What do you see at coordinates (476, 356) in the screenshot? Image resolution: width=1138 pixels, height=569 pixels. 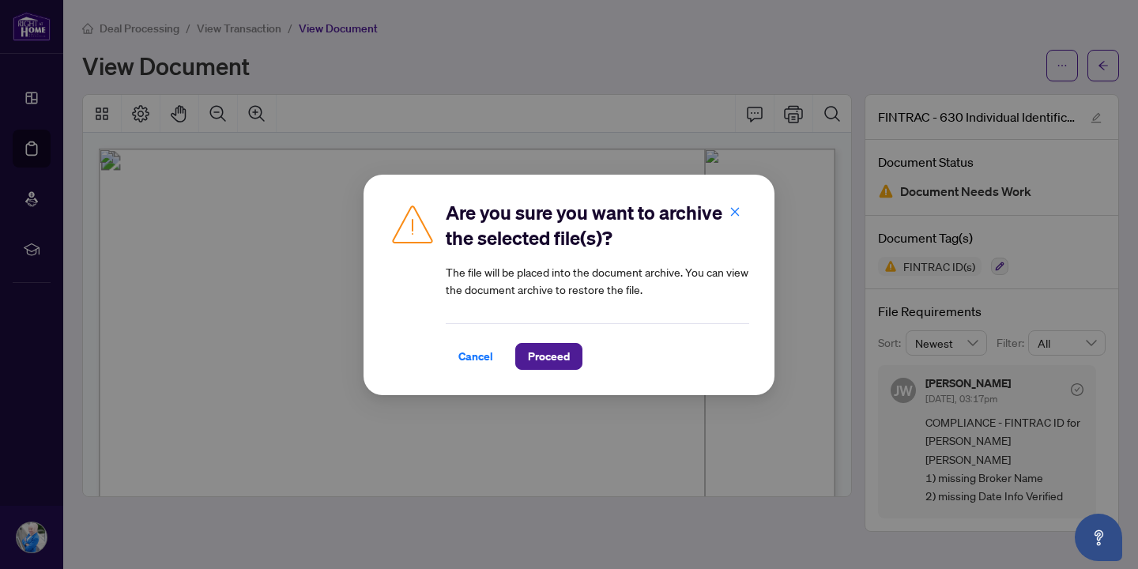 I see `span: Cancel` at bounding box center [476, 356].